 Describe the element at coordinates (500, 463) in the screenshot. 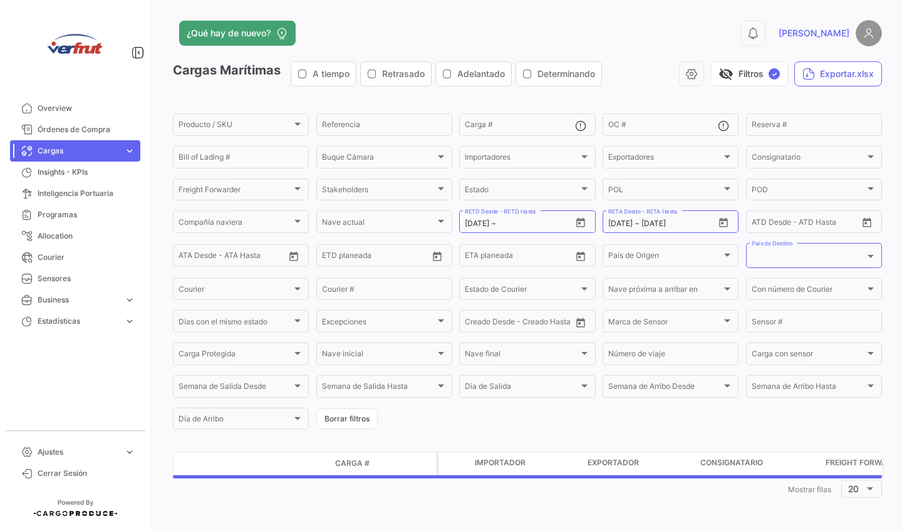

I see `span: Importador` at that location.